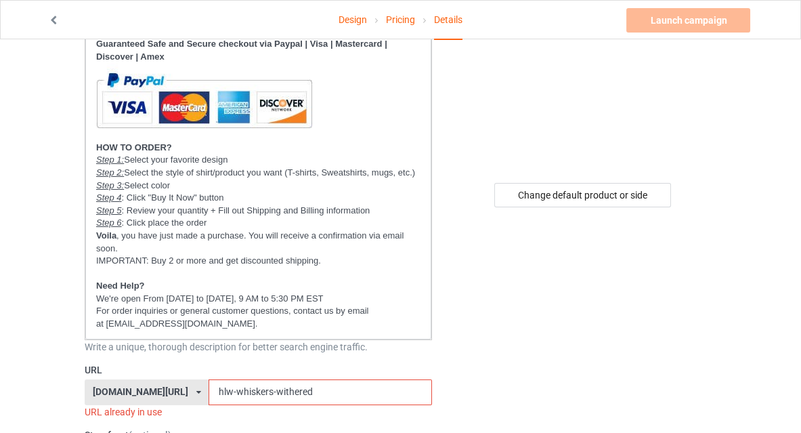  Describe the element at coordinates (258, 223) in the screenshot. I see `p: : Click place the order` at that location.